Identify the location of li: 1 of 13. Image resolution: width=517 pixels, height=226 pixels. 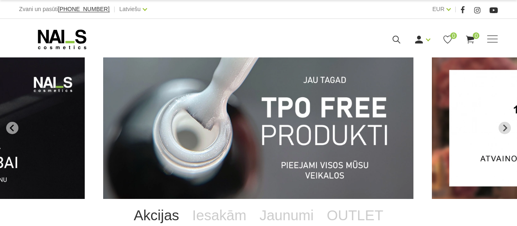
(258, 128).